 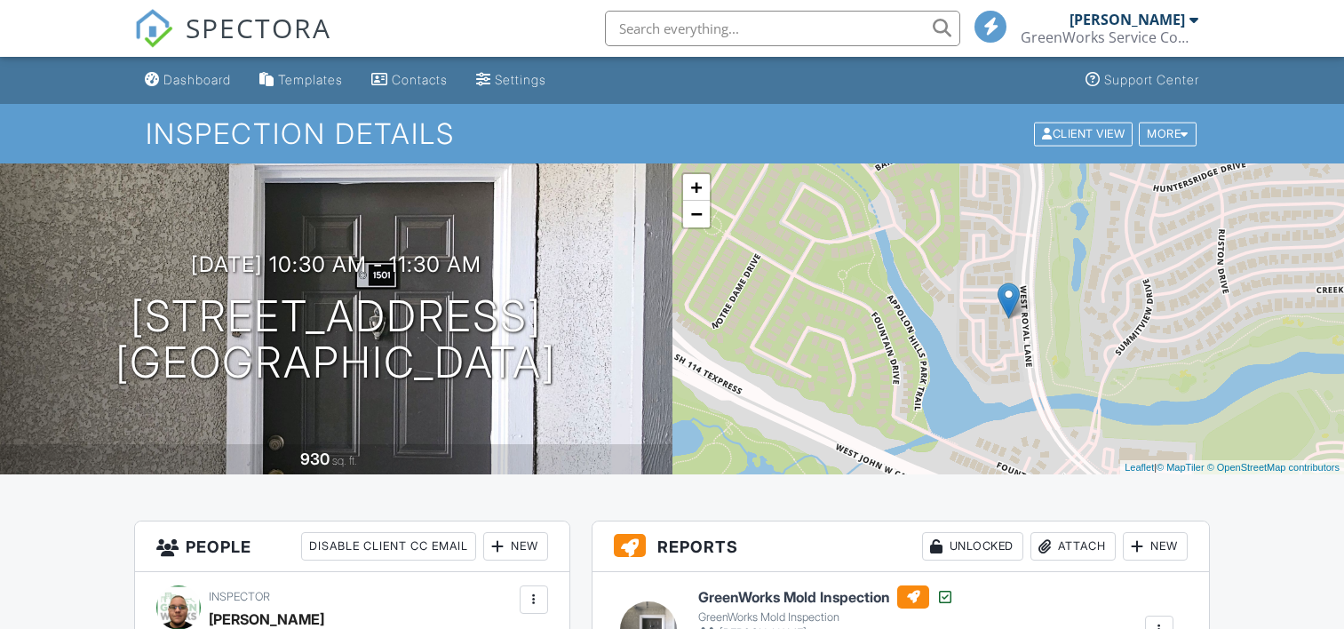 I want to click on span: sq. ft., so click(x=345, y=460).